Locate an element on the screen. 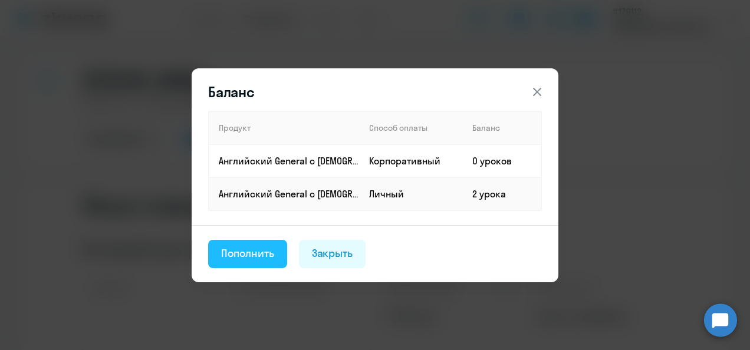  td: 2 урока is located at coordinates (502, 194).